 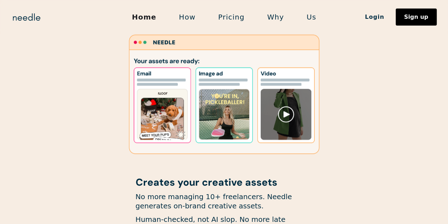 What do you see at coordinates (375, 17) in the screenshot?
I see `a: Login` at bounding box center [375, 17].